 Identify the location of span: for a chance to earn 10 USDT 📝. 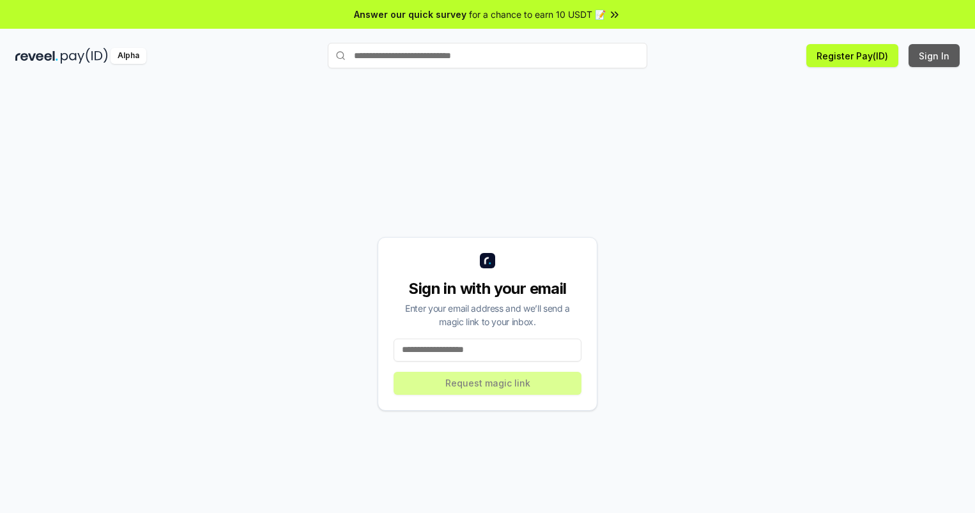
(537, 14).